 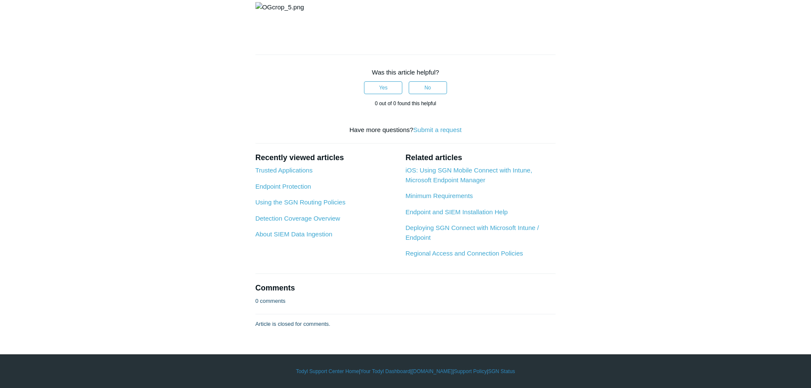 I want to click on button: This article was not helpful, so click(x=428, y=88).